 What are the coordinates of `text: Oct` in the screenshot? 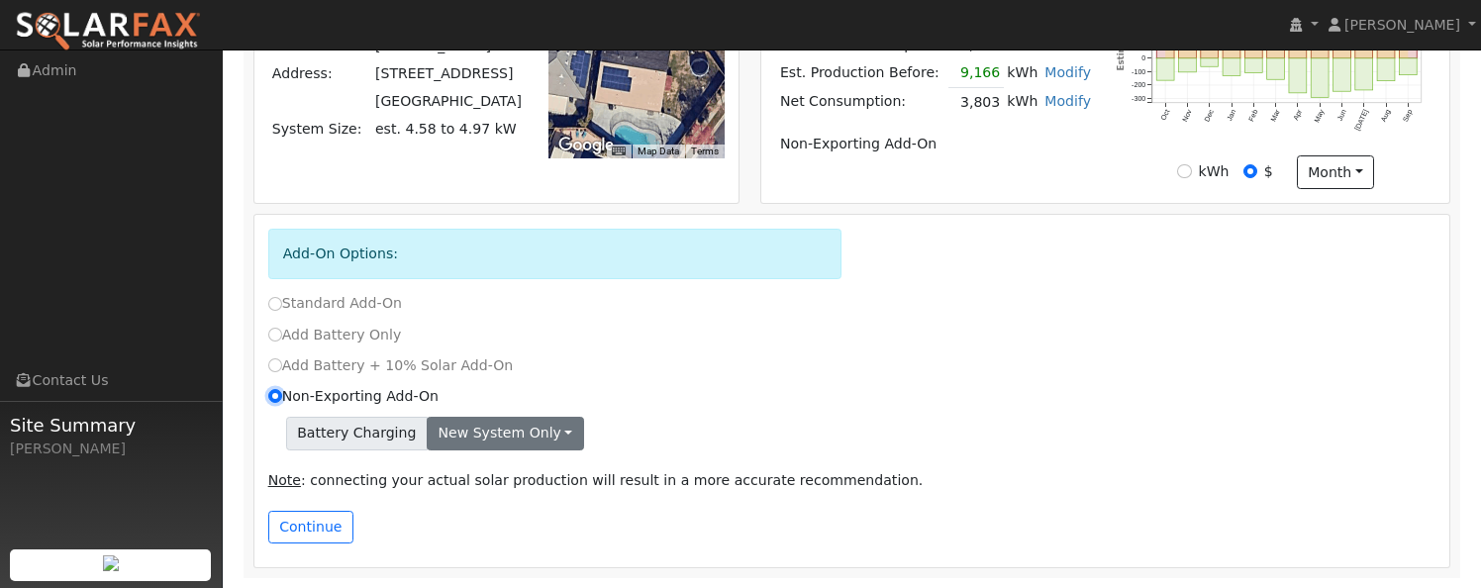 It's located at (1166, 115).